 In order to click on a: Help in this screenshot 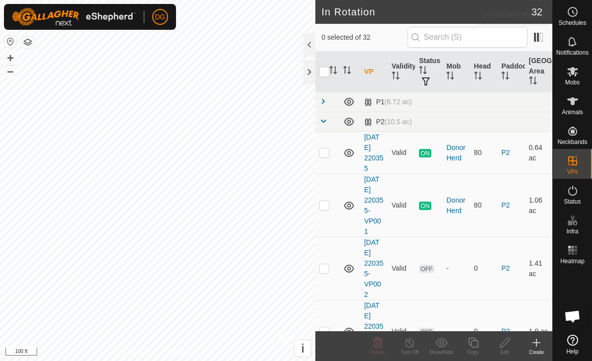, I will do `click(572, 344)`.